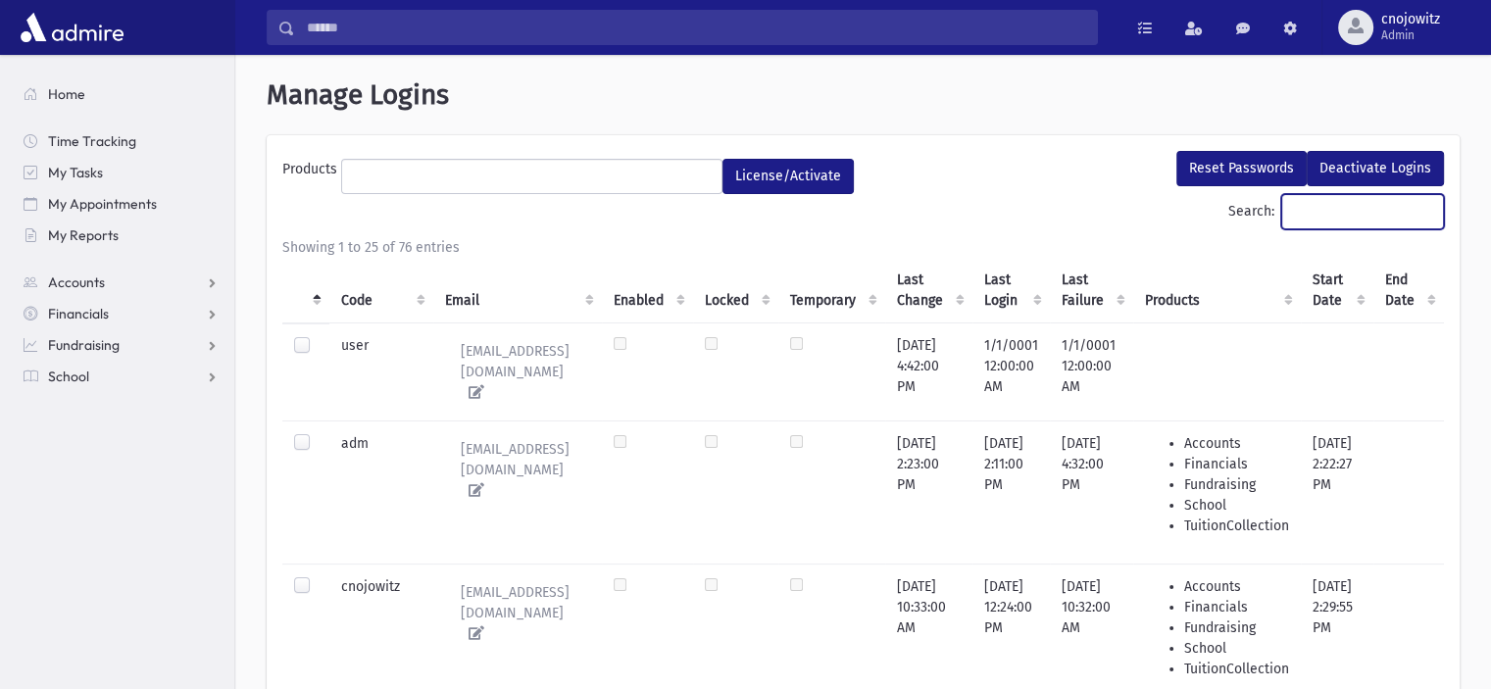 The width and height of the screenshot is (1491, 689). Describe the element at coordinates (121, 204) in the screenshot. I see `a: My Appointments` at that location.